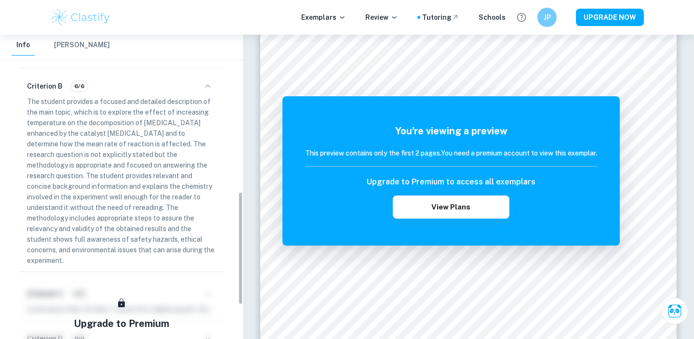  What do you see at coordinates (80, 17) in the screenshot?
I see `a: Clastify logo` at bounding box center [80, 17].